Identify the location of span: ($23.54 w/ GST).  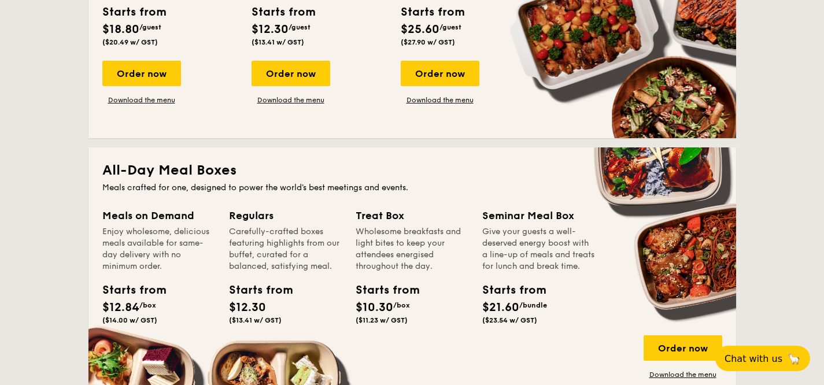
(509, 320).